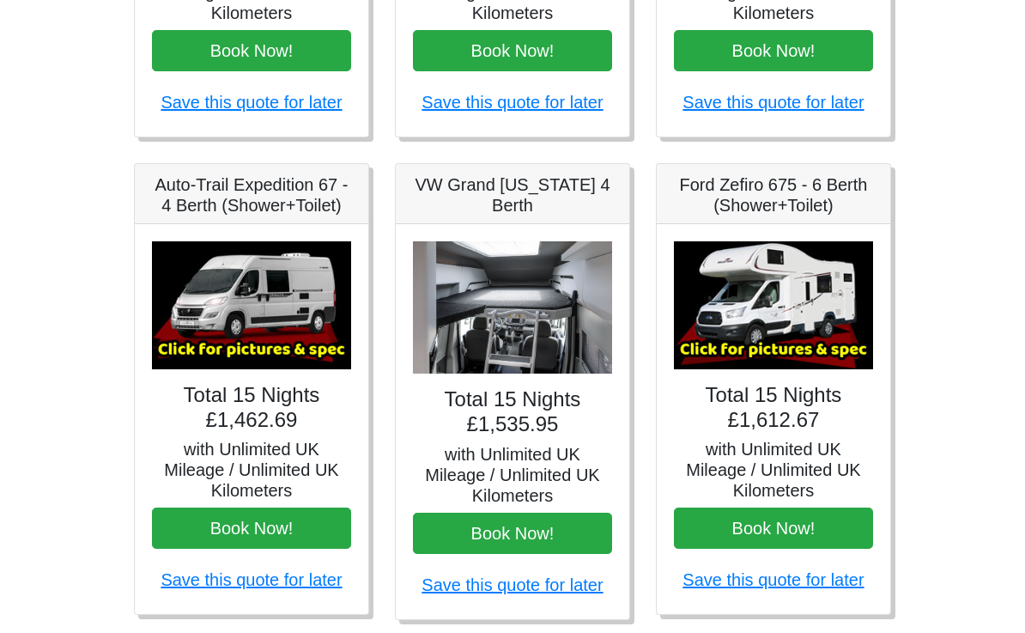 The height and width of the screenshot is (633, 1025). What do you see at coordinates (774, 195) in the screenshot?
I see `h5: Ford Zefiro 675 - 6 Berth (Shower+Toilet)` at bounding box center [774, 195].